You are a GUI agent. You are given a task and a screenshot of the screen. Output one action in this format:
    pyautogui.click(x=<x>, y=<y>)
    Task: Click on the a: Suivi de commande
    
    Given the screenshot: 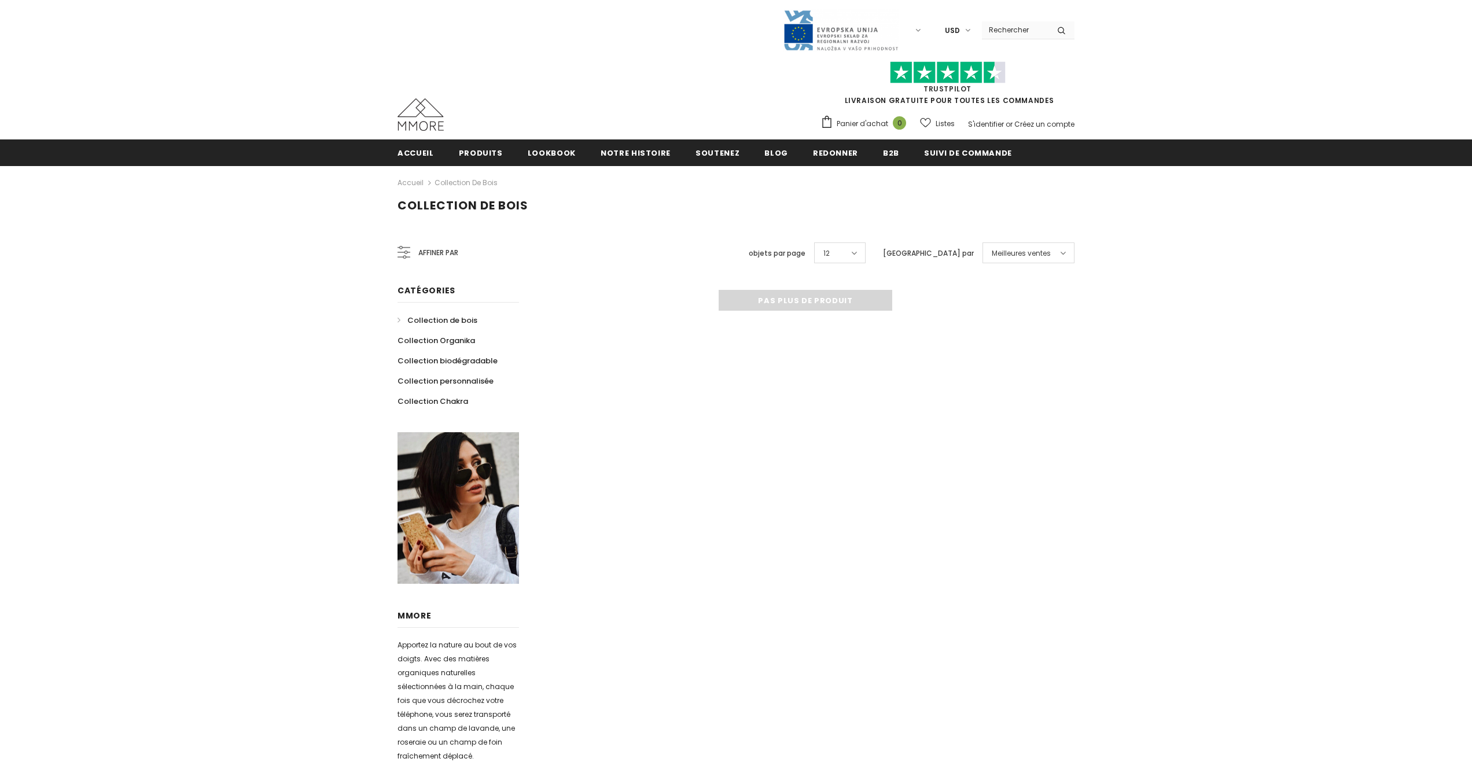 What is the action you would take?
    pyautogui.click(x=968, y=152)
    